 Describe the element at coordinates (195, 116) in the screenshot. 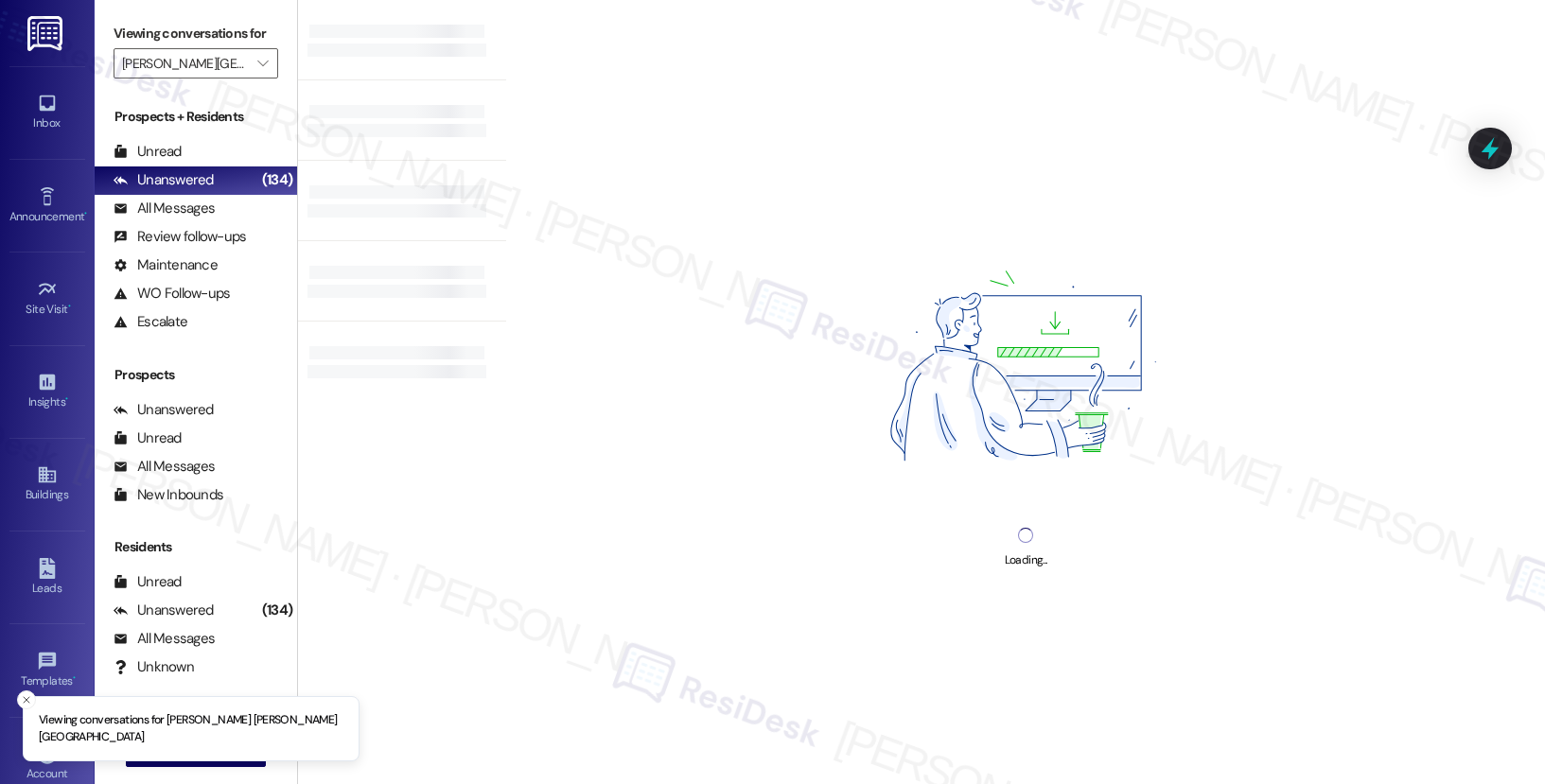

I see `div: Prospects + Residents` at that location.